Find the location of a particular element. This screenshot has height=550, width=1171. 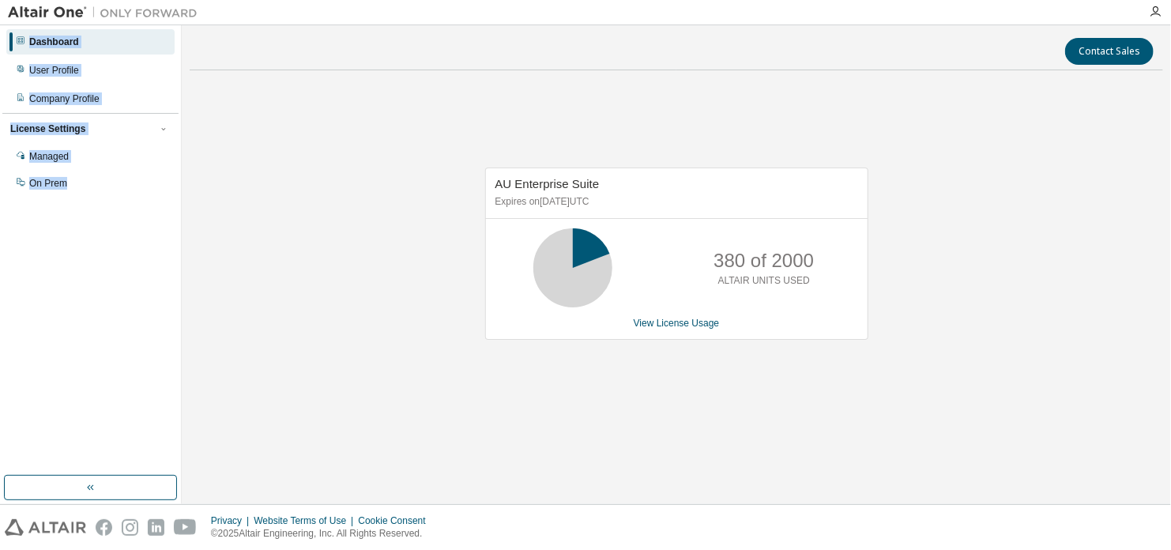

div: User Profile is located at coordinates (54, 70).